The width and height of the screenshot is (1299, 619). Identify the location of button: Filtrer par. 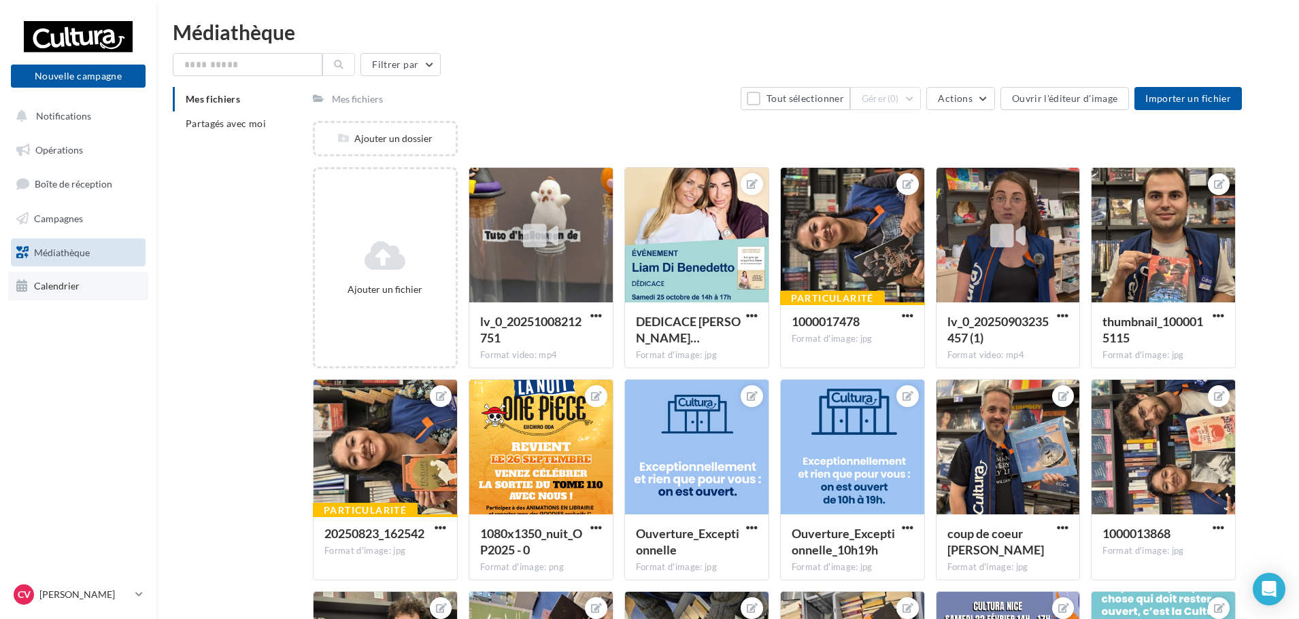
(400, 65).